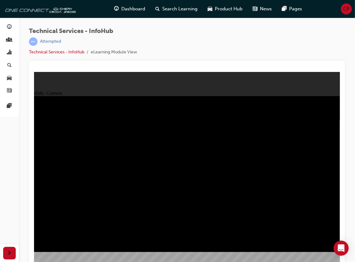  Describe the element at coordinates (292, 9) in the screenshot. I see `a: pages-iconPages` at that location.